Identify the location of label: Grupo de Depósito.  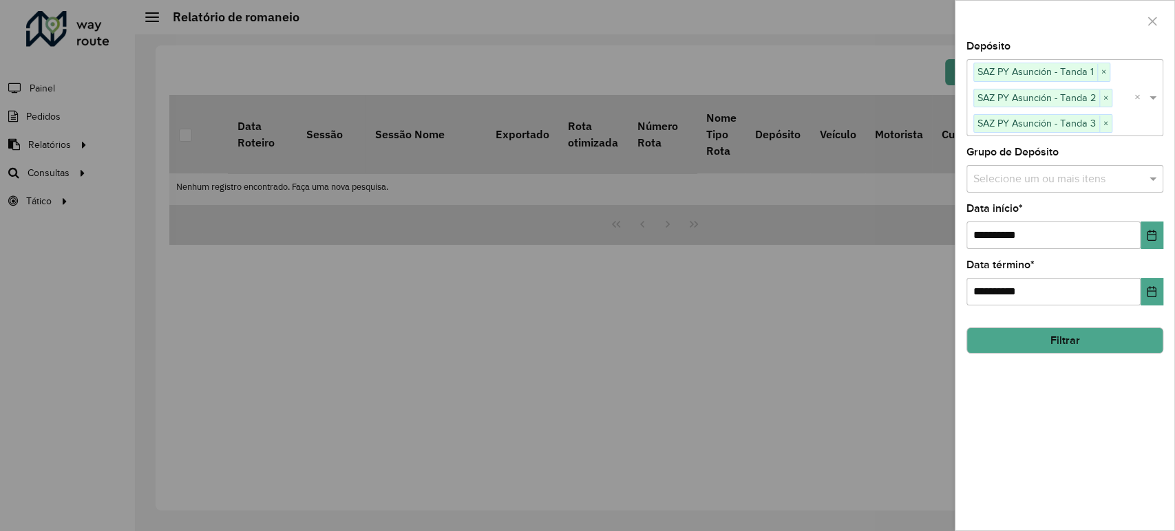
(1013, 152).